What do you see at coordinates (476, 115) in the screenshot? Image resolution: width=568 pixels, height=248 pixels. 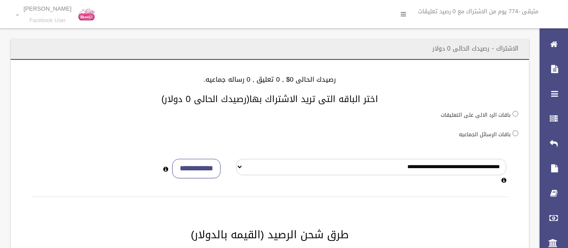 I see `label: باقات الرد الالى على التعليقات` at bounding box center [476, 115].